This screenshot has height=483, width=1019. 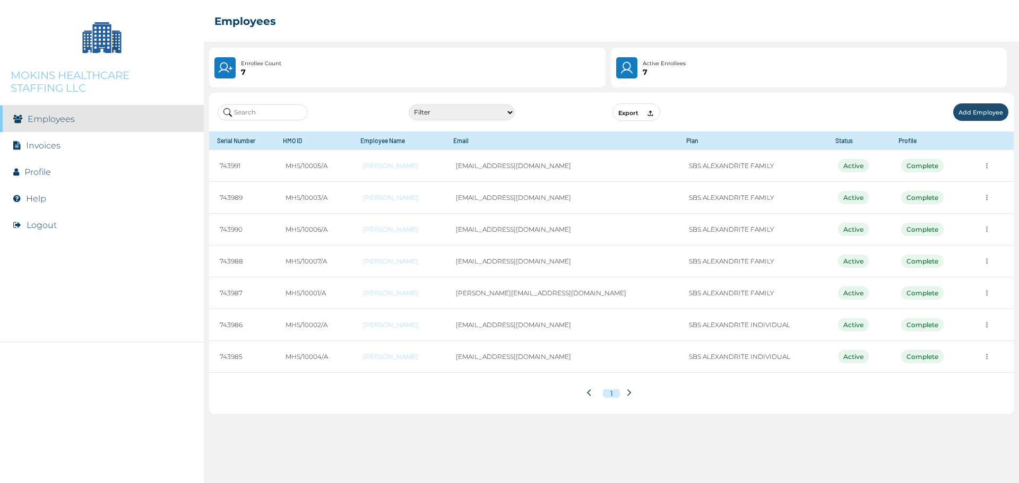 What do you see at coordinates (752, 141) in the screenshot?
I see `th: Plan` at bounding box center [752, 141].